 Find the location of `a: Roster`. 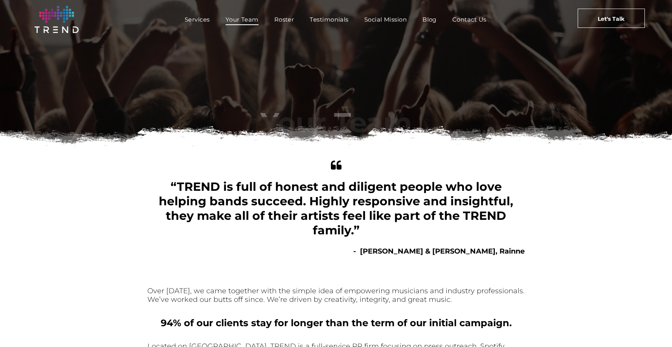

a: Roster is located at coordinates (284, 19).